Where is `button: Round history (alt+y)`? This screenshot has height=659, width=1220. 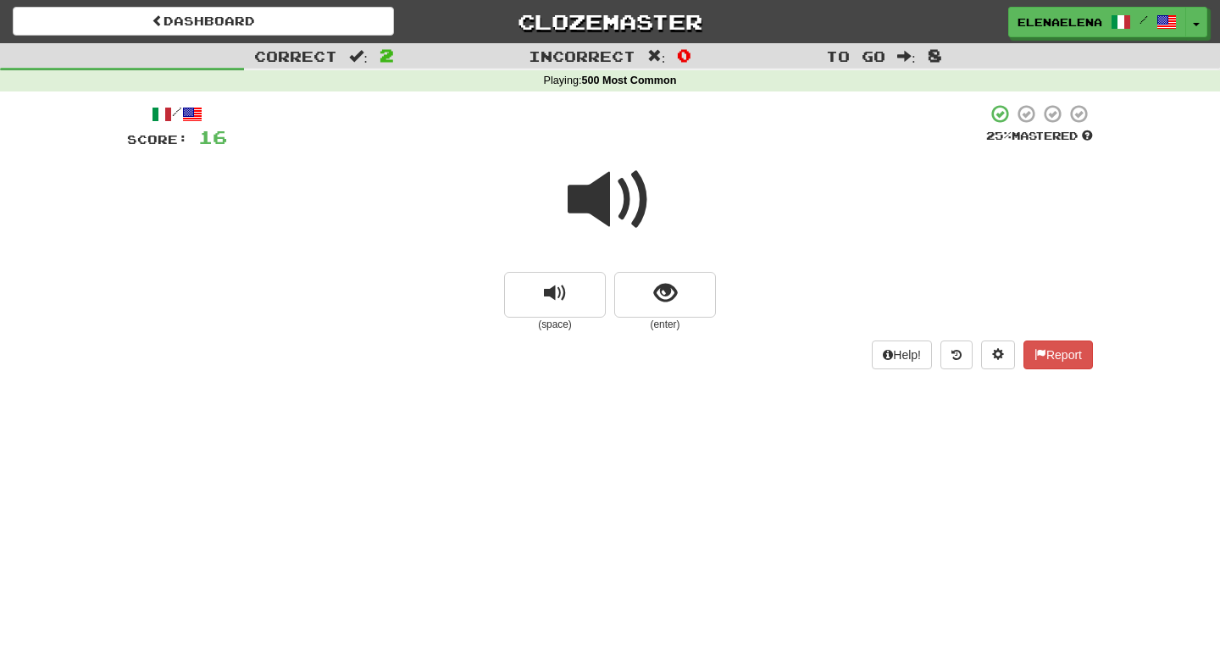 button: Round history (alt+y) is located at coordinates (957, 355).